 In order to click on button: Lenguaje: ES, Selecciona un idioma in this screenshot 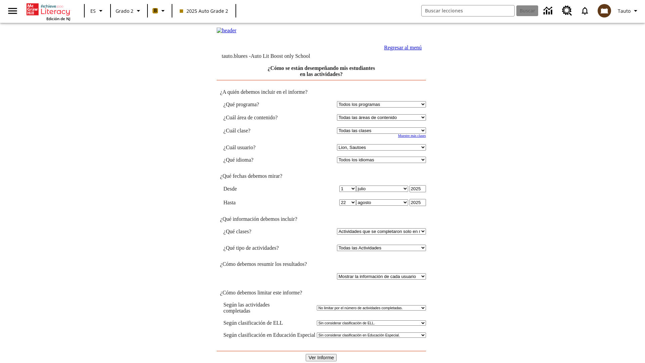, I will do `click(97, 11)`.